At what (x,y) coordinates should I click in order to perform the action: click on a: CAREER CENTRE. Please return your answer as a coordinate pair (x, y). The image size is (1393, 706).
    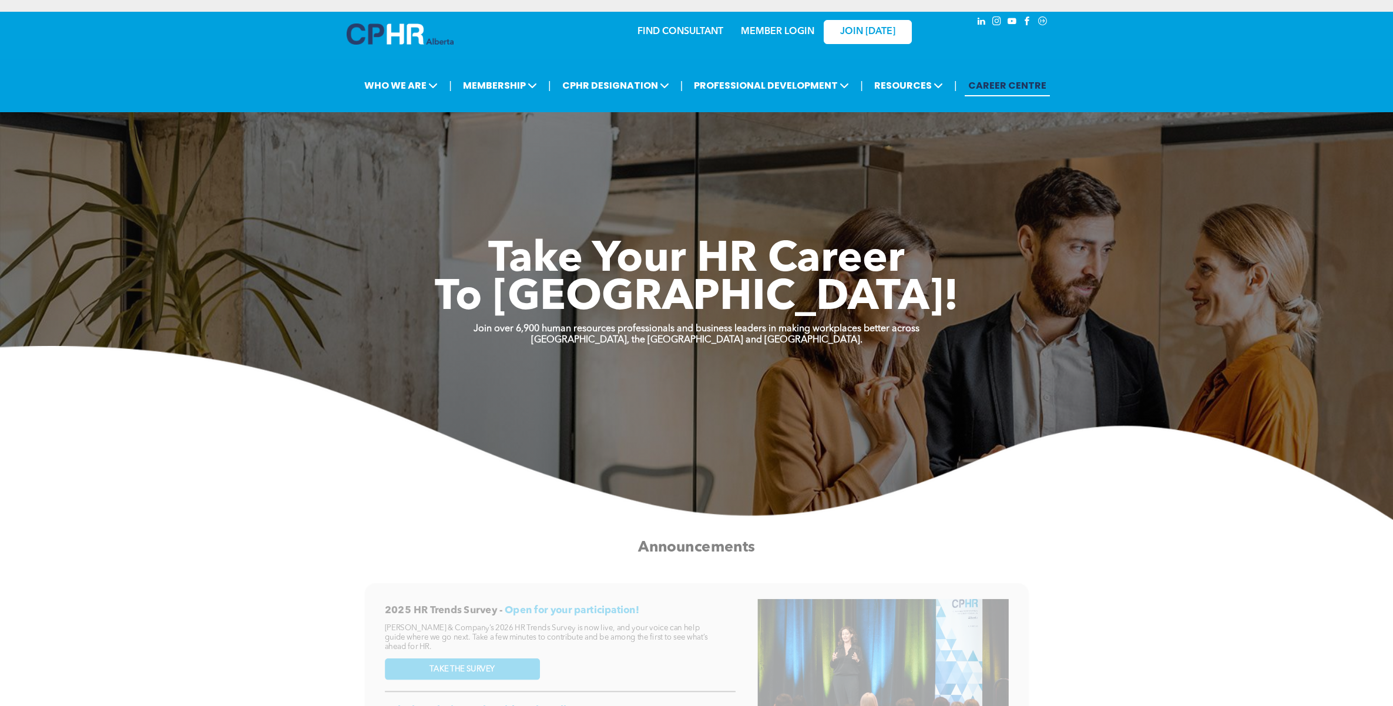
    Looking at the image, I should click on (1007, 85).